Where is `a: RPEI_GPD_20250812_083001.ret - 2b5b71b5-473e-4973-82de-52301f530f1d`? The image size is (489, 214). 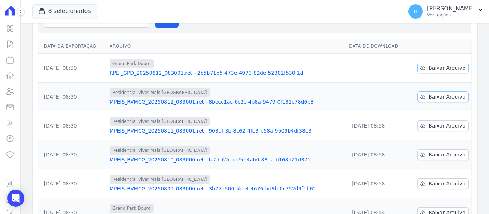 a: RPEI_GPD_20250812_083001.ret - 2b5b71b5-473e-4973-82de-52301f530f1d is located at coordinates (226, 73).